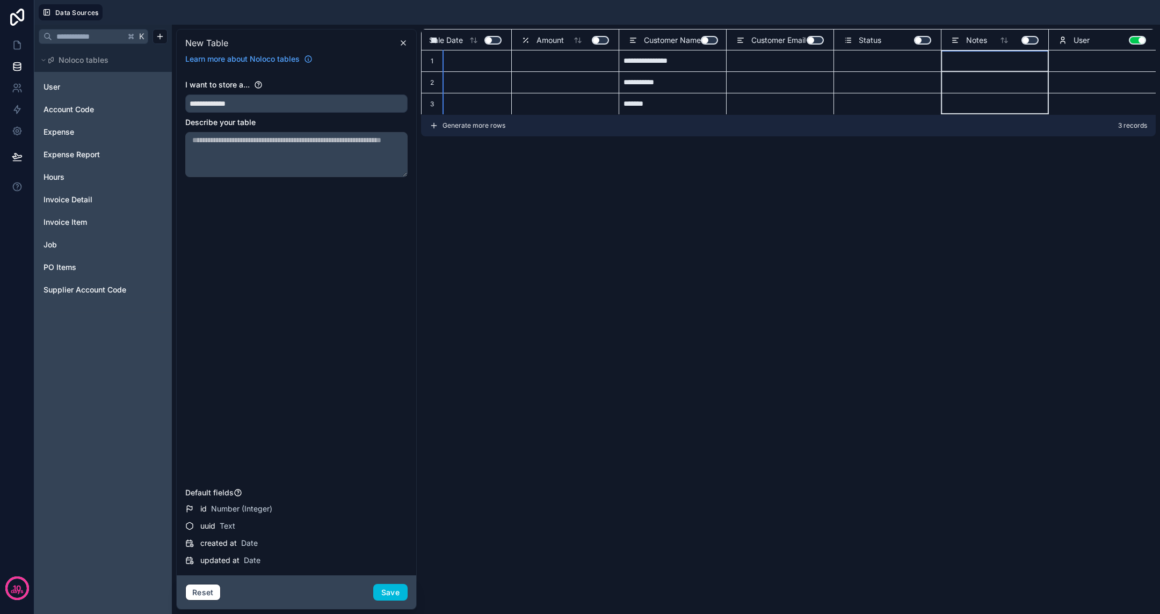 The image size is (1160, 614). I want to click on span: K, so click(142, 37).